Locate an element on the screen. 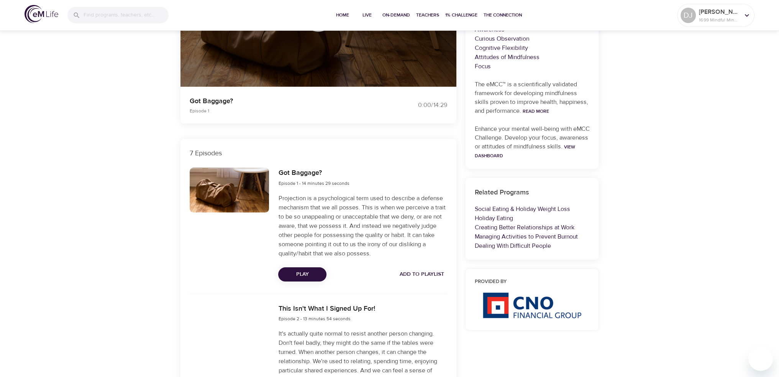  h6: Got Baggage? is located at coordinates (314, 173).